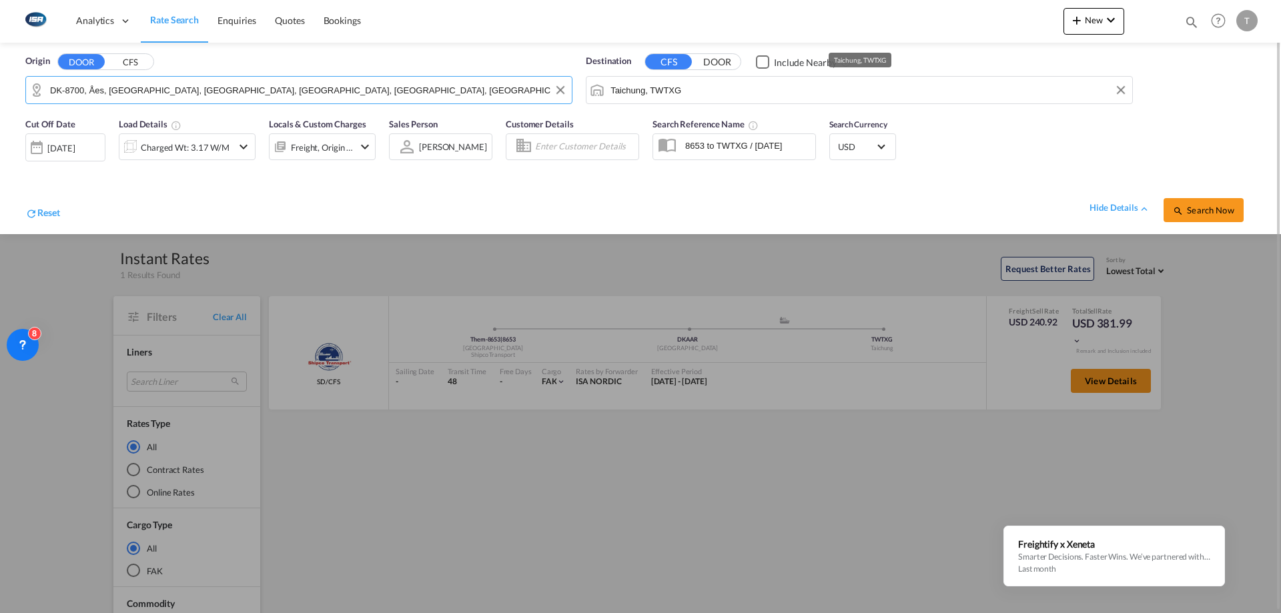 Image resolution: width=1281 pixels, height=613 pixels. Describe the element at coordinates (31, 213) in the screenshot. I see `md-icon: icon-refresh` at that location.